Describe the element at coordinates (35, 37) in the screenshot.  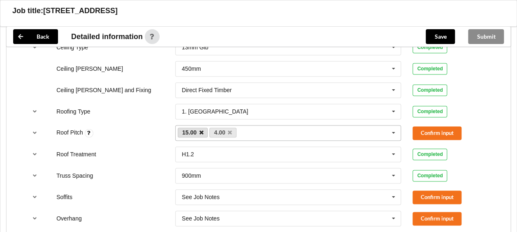
I see `button: Back` at that location.